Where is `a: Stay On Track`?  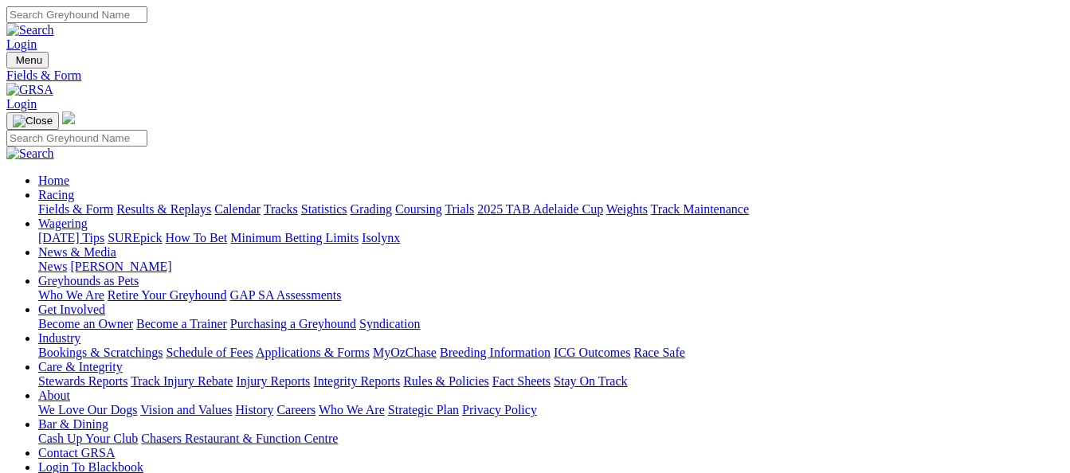 a: Stay On Track is located at coordinates (590, 381).